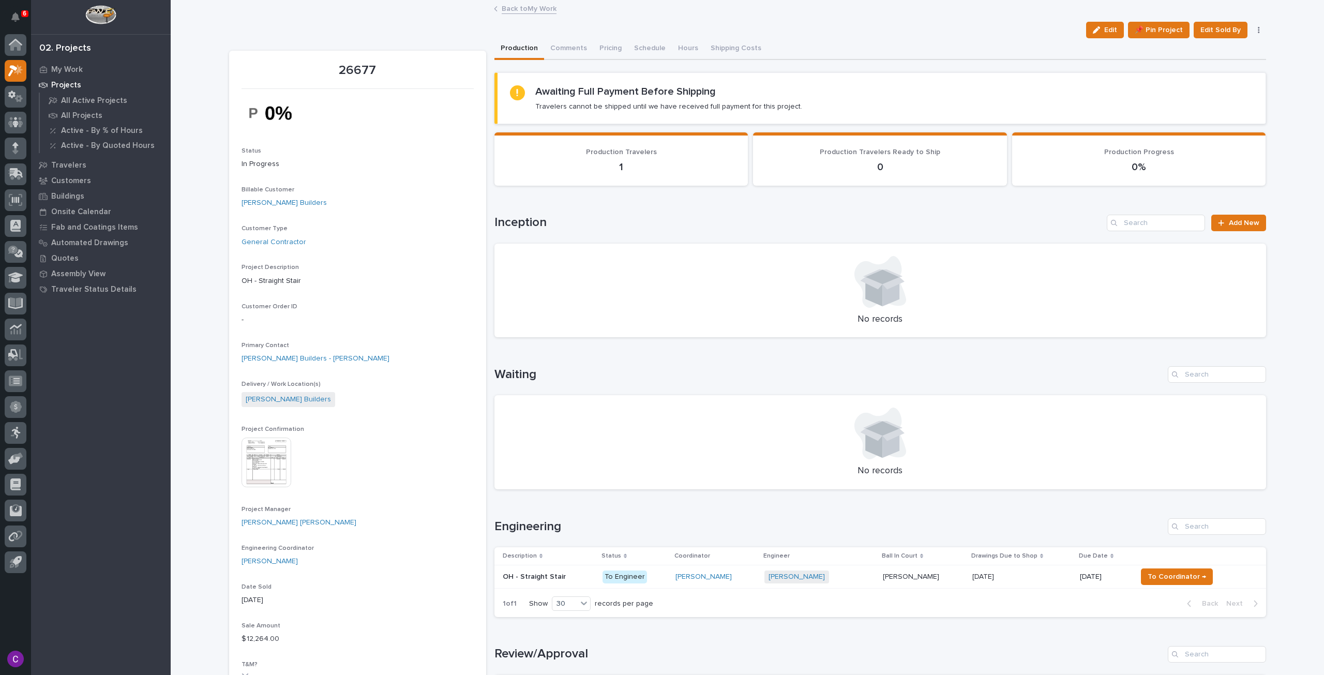 The width and height of the screenshot is (1324, 675). What do you see at coordinates (68, 197) in the screenshot?
I see `p: Buildings` at bounding box center [68, 197].